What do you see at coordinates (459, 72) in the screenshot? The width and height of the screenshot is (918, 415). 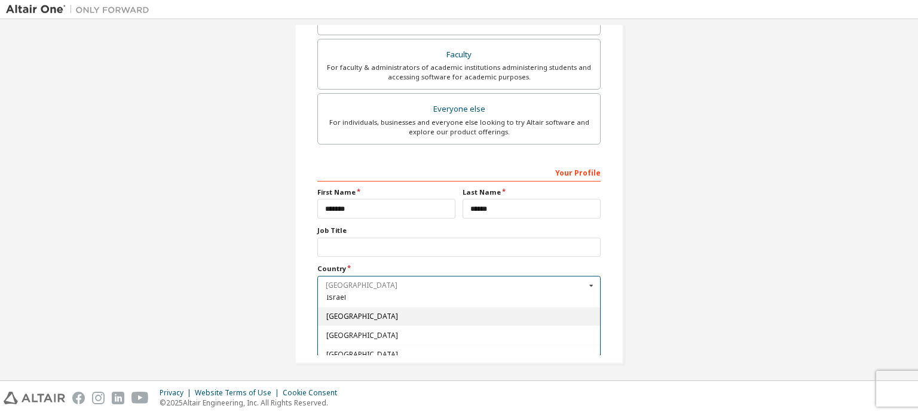 I see `div: For faculty & administrators of academic institutions administering students and accessing softwa...` at bounding box center [459, 72].